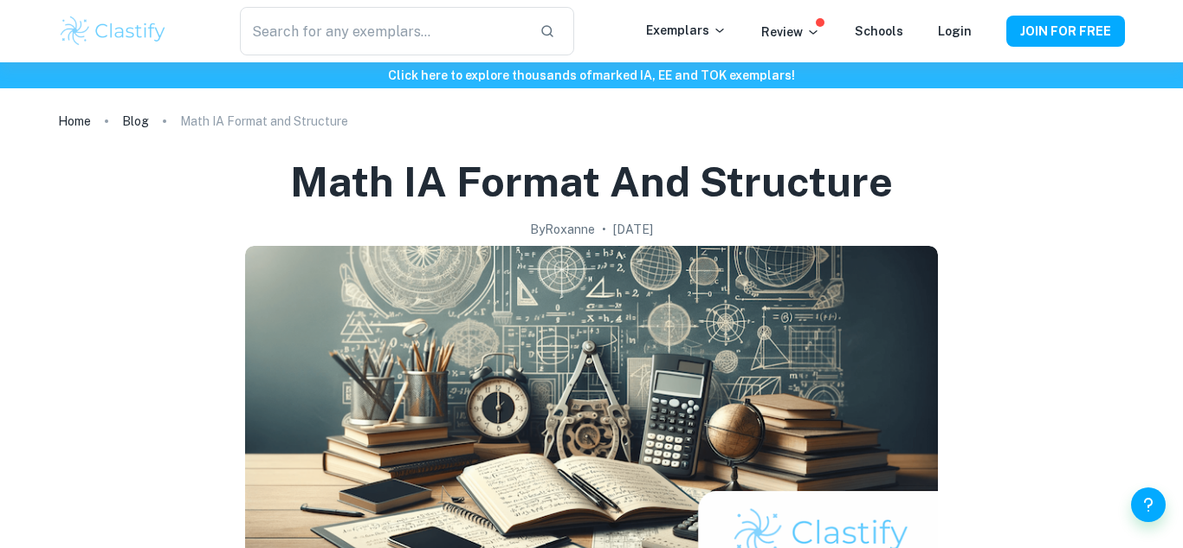 The image size is (1183, 548). I want to click on button: JOIN FOR FREE, so click(1065, 31).